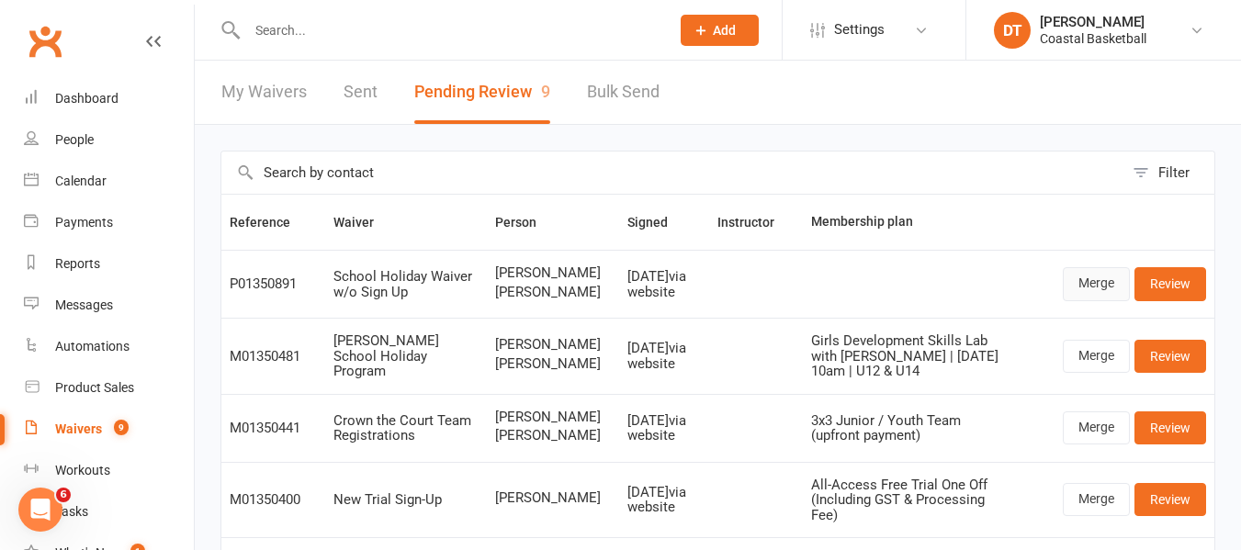  Describe the element at coordinates (63, 495) in the screenshot. I see `span: 6` at that location.